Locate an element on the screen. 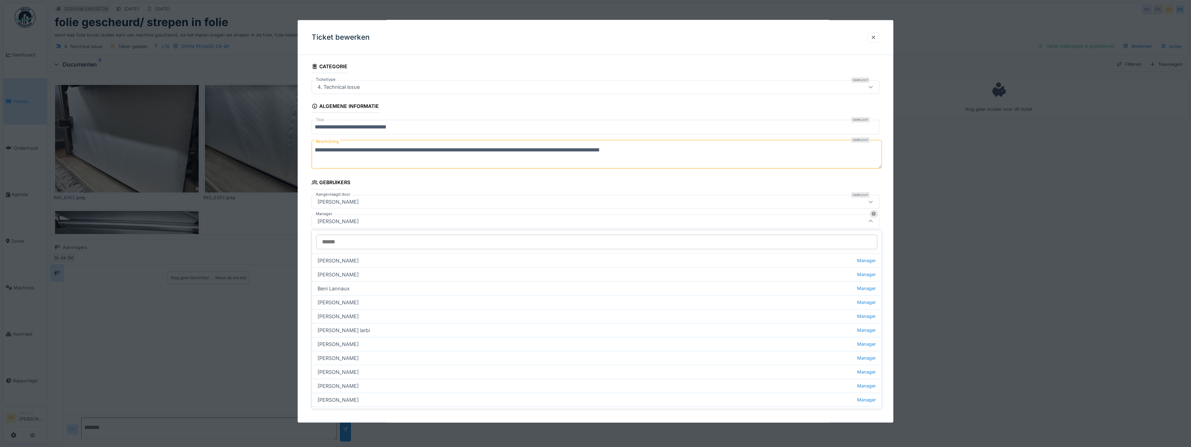  div: Algemene informatie is located at coordinates (345, 107).